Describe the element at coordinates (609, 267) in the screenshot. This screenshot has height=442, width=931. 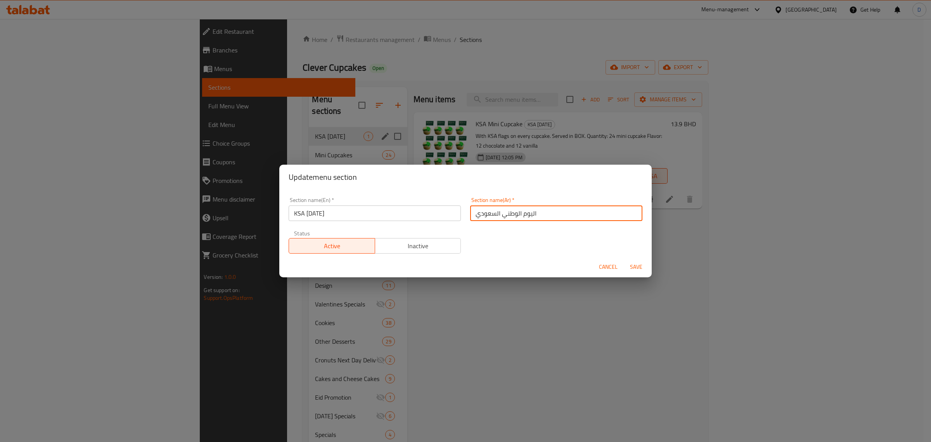
I see `span: Cancel` at that location.